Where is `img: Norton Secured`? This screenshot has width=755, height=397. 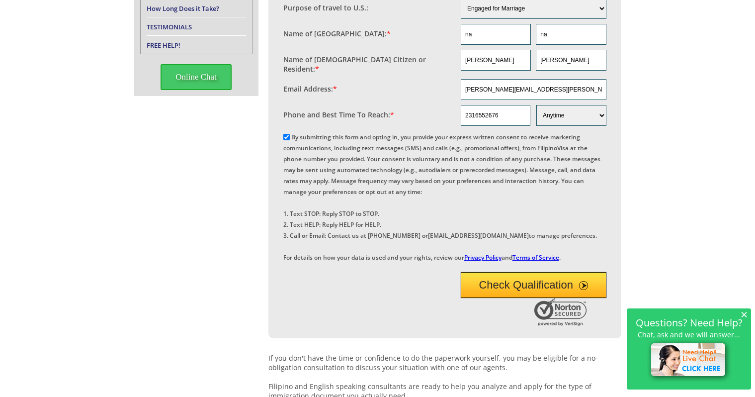
img: Norton Secured is located at coordinates (561, 312).